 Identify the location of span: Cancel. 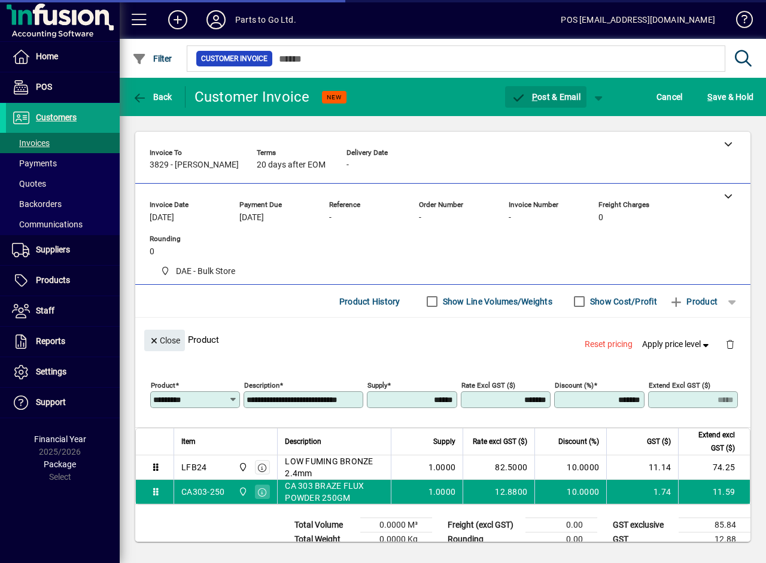
(670, 97).